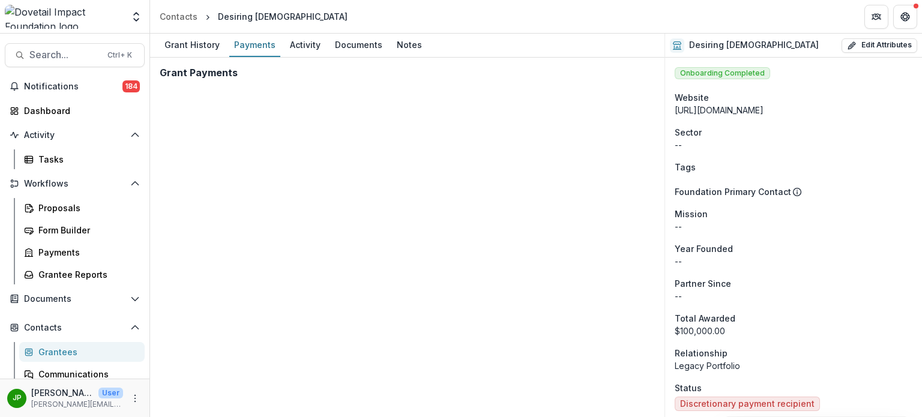  I want to click on a: Grantees, so click(82, 352).